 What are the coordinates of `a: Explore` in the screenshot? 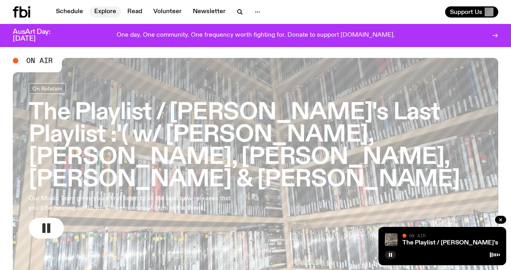 It's located at (105, 12).